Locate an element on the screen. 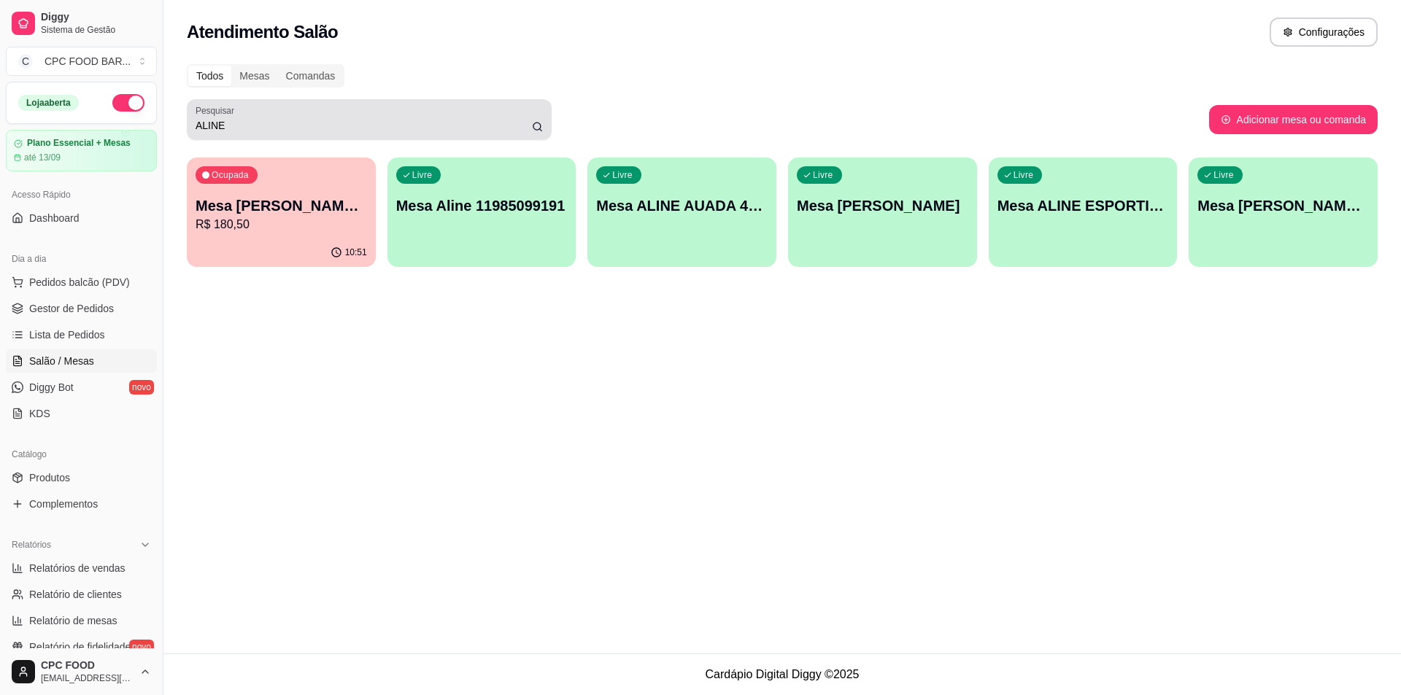 This screenshot has width=1401, height=695. a: Relatório de clientes is located at coordinates (81, 595).